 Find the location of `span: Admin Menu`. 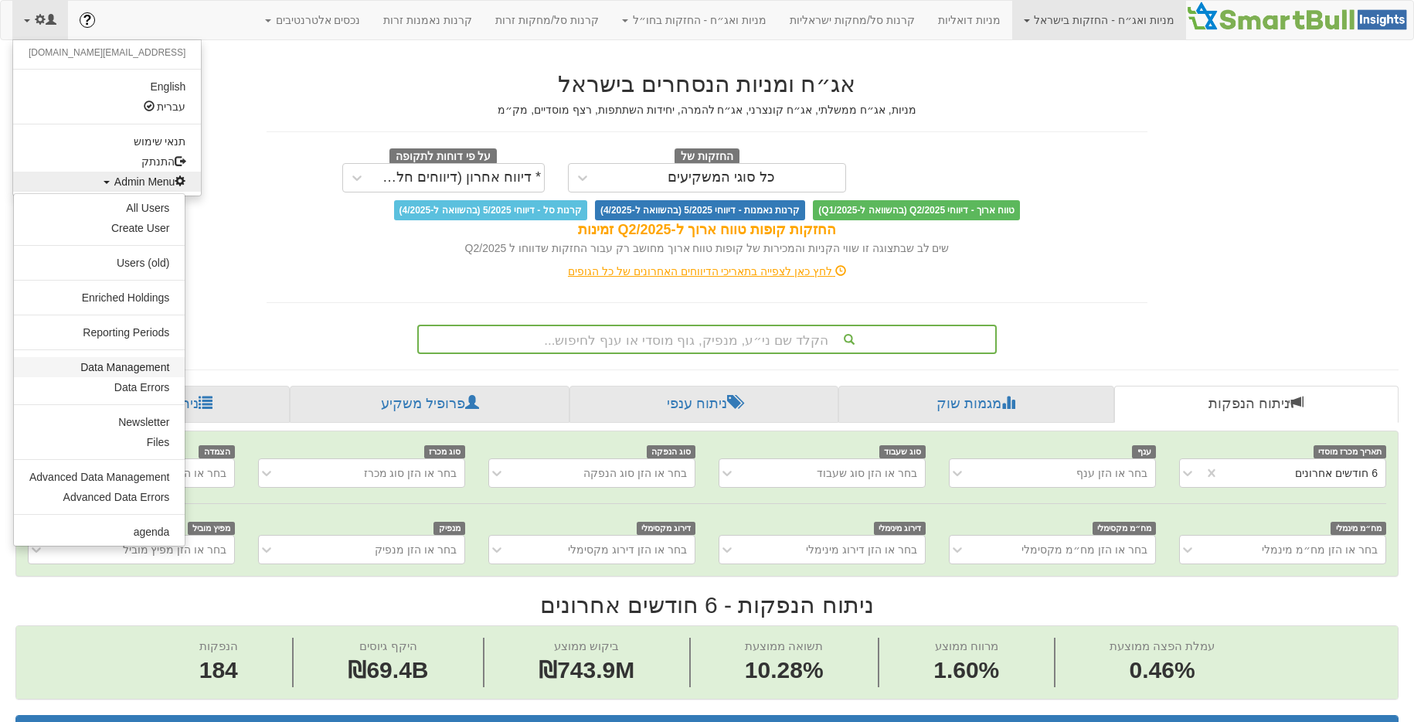

span: Admin Menu is located at coordinates (150, 182).